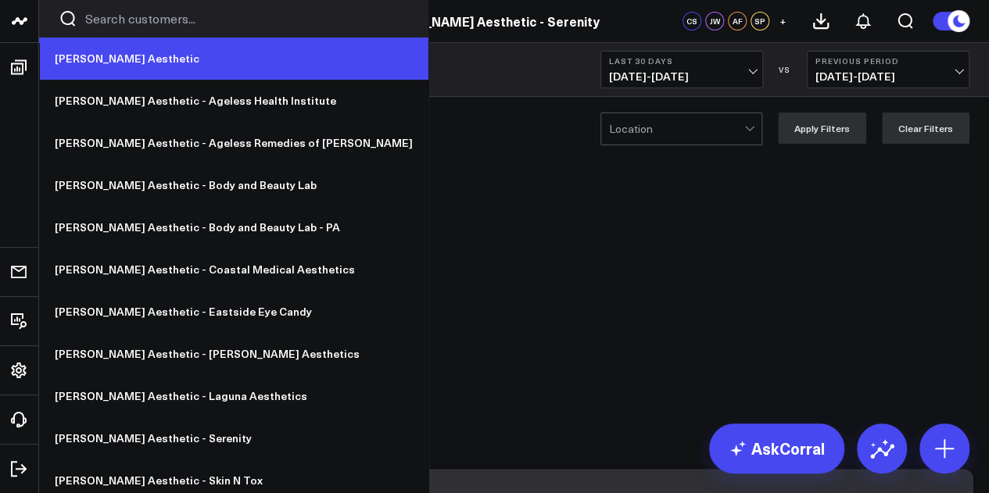  Describe the element at coordinates (247, 19) in the screenshot. I see `input: Search customers input` at that location.